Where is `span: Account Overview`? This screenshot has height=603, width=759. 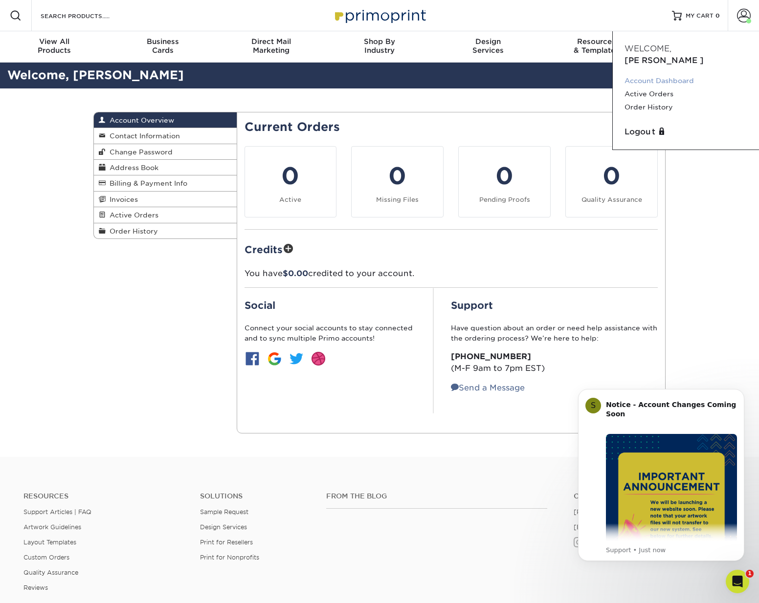 span: Account Overview is located at coordinates (140, 120).